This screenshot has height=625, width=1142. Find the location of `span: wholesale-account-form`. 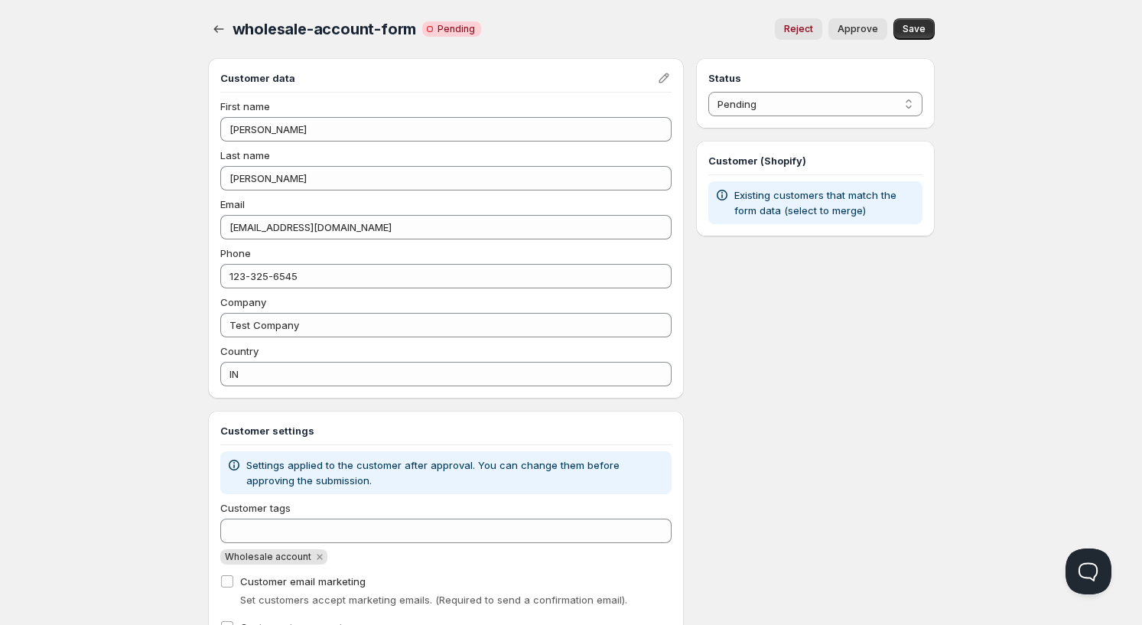

span: wholesale-account-form is located at coordinates (324, 29).